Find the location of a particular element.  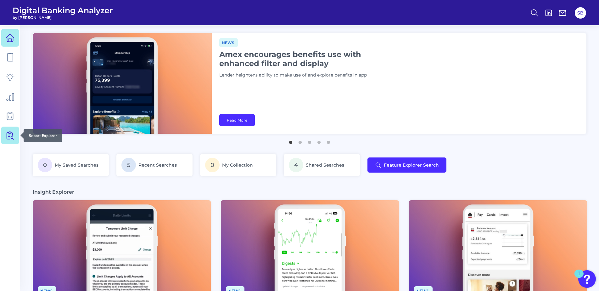

p: Lender heightens ability to make use of and explore benefits in app is located at coordinates (298, 75).